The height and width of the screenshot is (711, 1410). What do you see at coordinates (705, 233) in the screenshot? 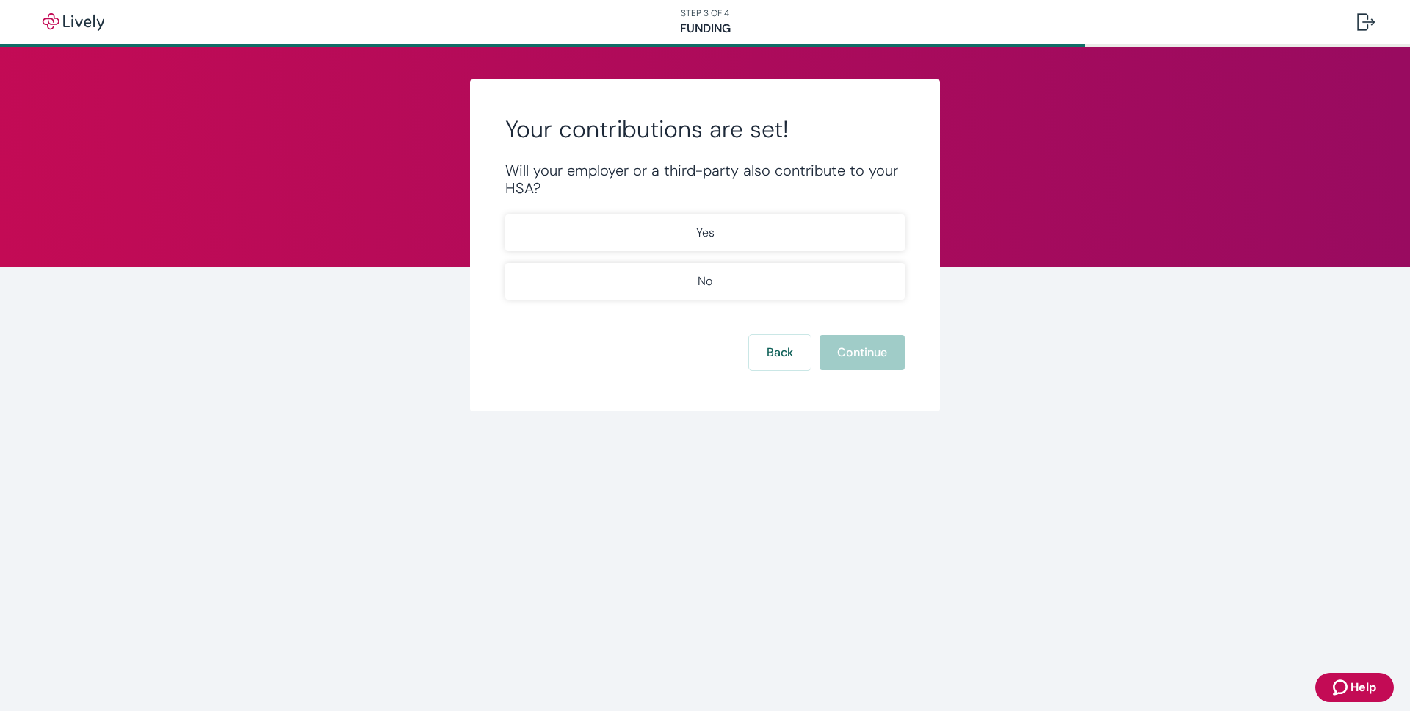
I see `button: Yes` at bounding box center [705, 233].